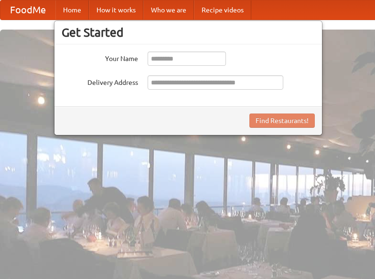 This screenshot has width=375, height=279. What do you see at coordinates (100, 57) in the screenshot?
I see `label: Your Name` at bounding box center [100, 57].